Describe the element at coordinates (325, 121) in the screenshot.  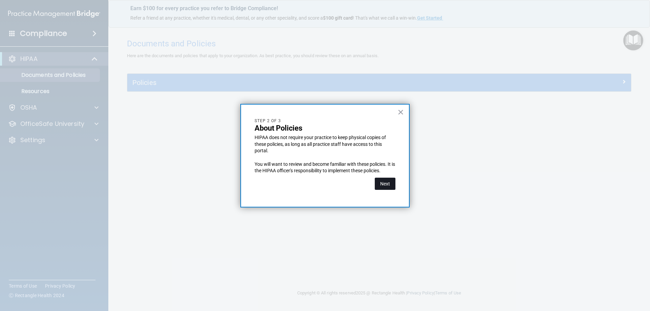
I see `p: Step 2 of 3` at that location.